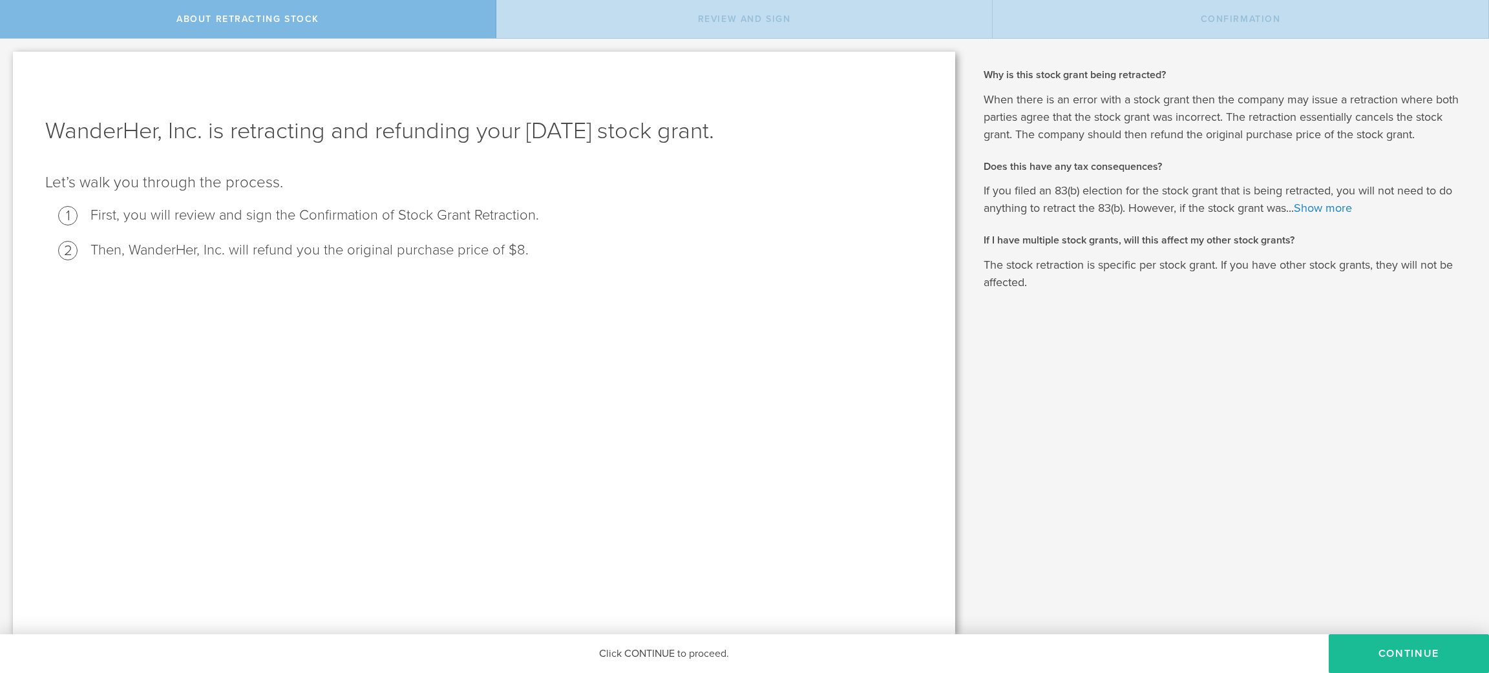 The width and height of the screenshot is (1489, 673). I want to click on p: Let’s walk you through the process., so click(484, 183).